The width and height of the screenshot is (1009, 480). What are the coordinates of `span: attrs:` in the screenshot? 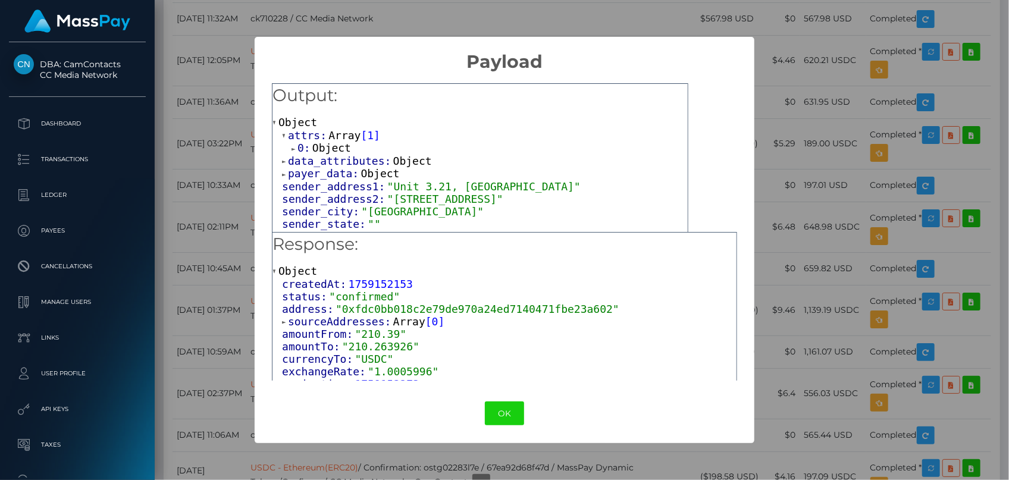 It's located at (308, 135).